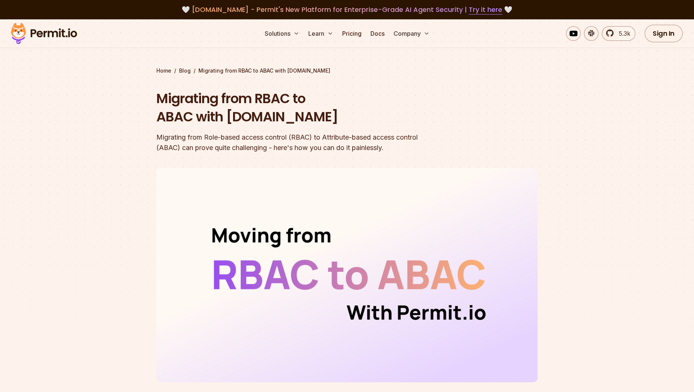 Image resolution: width=694 pixels, height=392 pixels. Describe the element at coordinates (664, 34) in the screenshot. I see `a: Sign In` at that location.